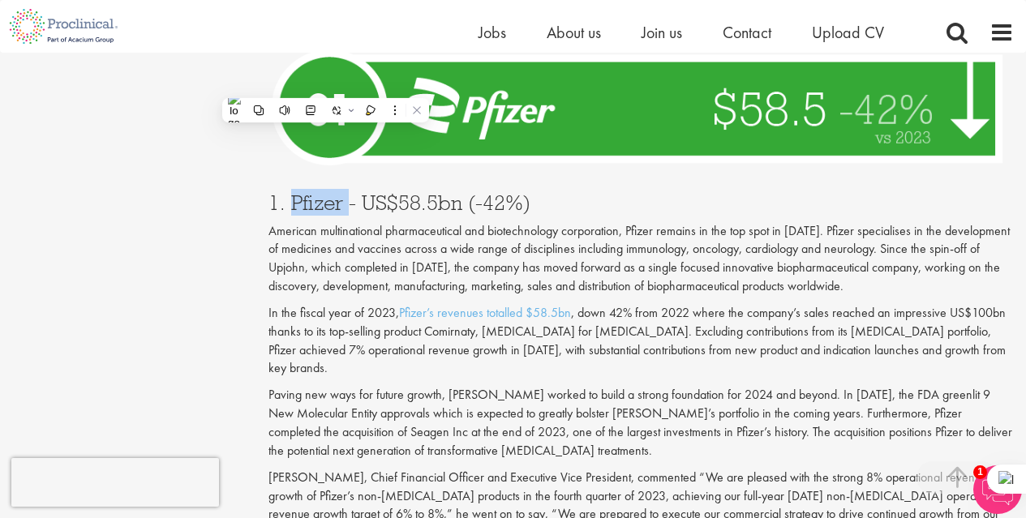 The height and width of the screenshot is (518, 1026). What do you see at coordinates (640, 259) in the screenshot?
I see `p: American multinational pharmaceutical and biotechnology corporation, Pfizer remains in the top sp...` at bounding box center [640, 259].